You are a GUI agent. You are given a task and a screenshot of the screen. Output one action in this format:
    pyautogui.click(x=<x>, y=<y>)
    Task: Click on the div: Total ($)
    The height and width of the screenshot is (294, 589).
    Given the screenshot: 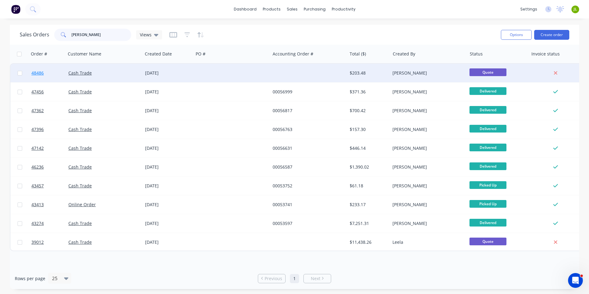 What is the action you would take?
    pyautogui.click(x=358, y=54)
    